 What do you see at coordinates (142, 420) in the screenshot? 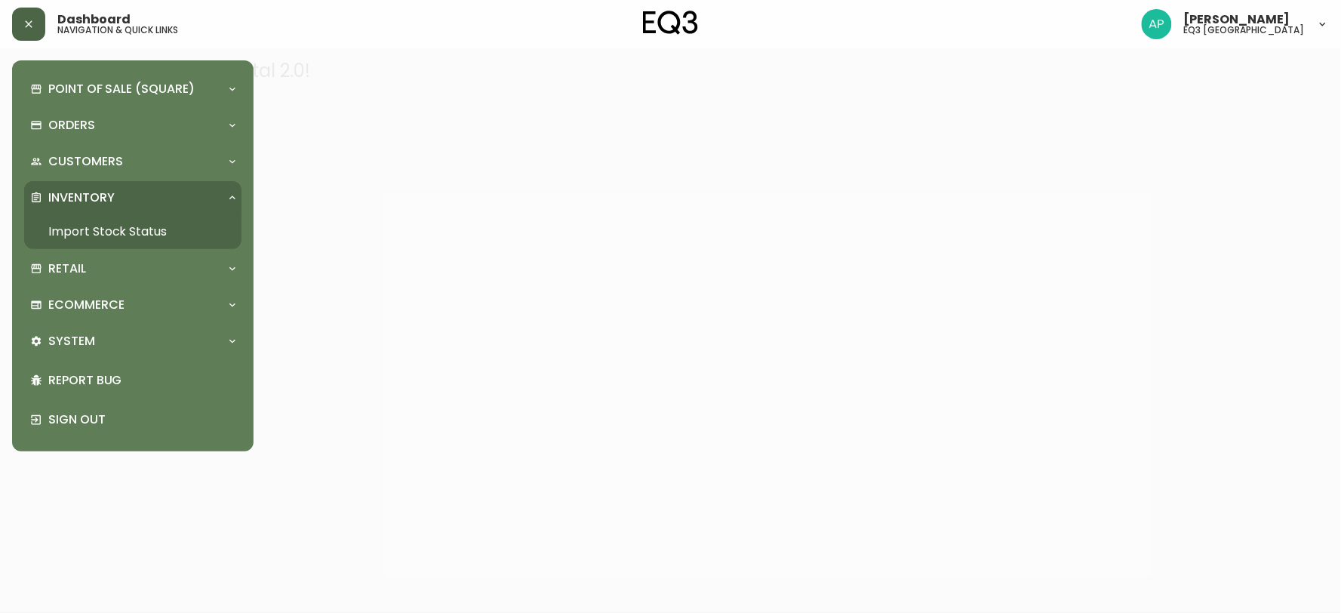
I see `p: Sign Out` at bounding box center [142, 420].